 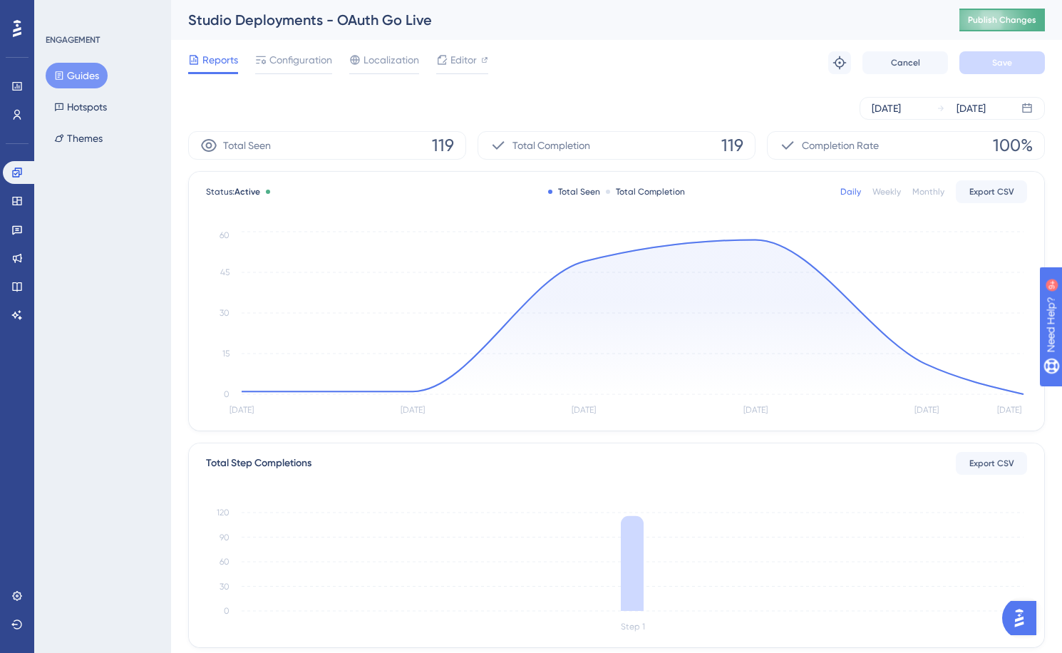 I want to click on span: Editor, so click(x=463, y=60).